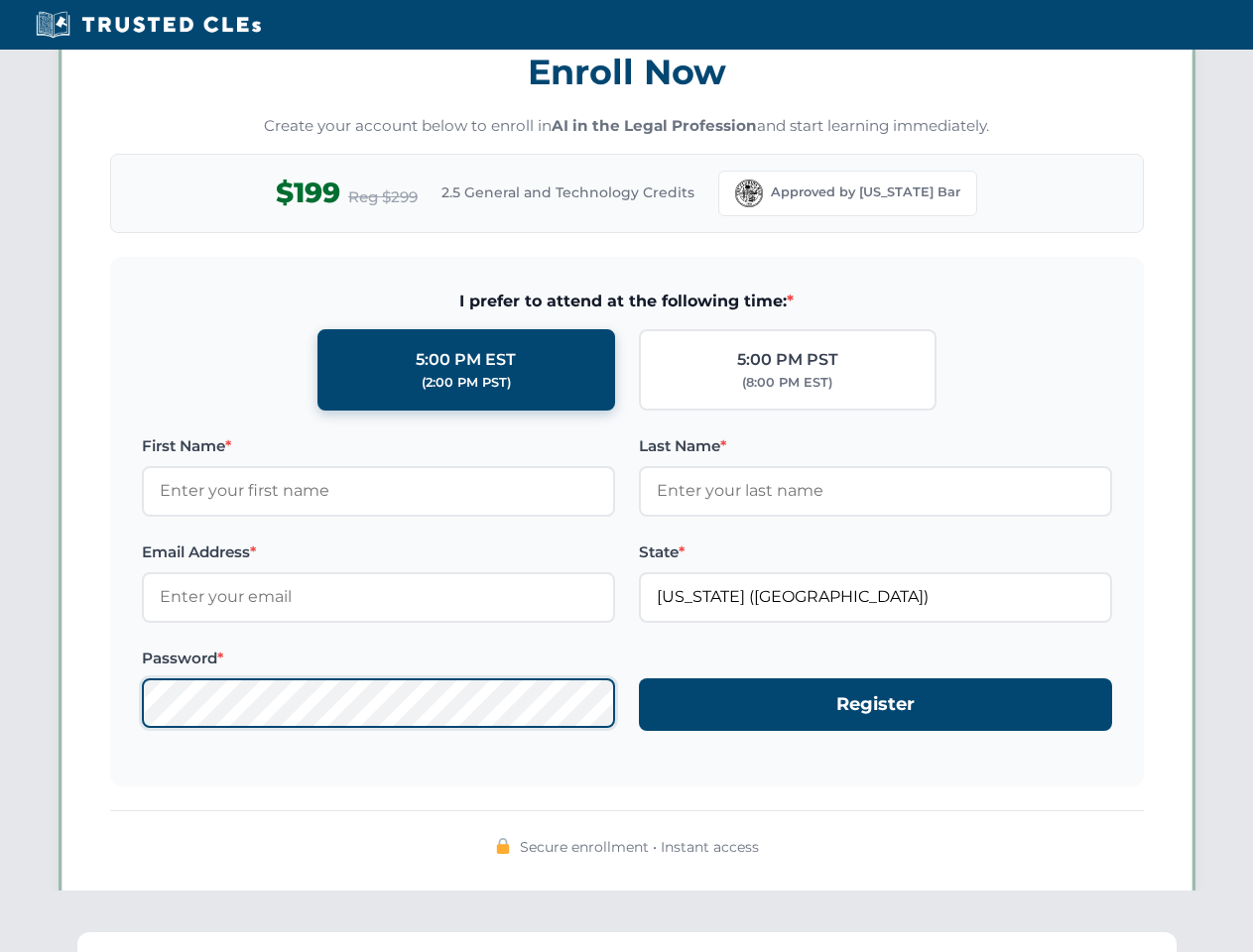 The width and height of the screenshot is (1253, 952). I want to click on span: 2.5 General and Technology Credits, so click(567, 193).